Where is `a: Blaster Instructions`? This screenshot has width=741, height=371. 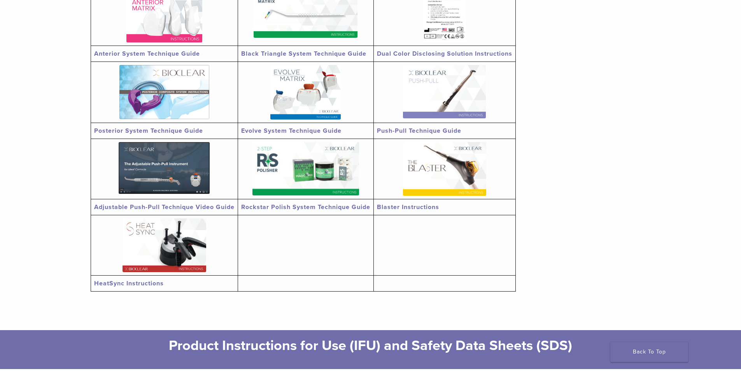
a: Blaster Instructions is located at coordinates (408, 207).